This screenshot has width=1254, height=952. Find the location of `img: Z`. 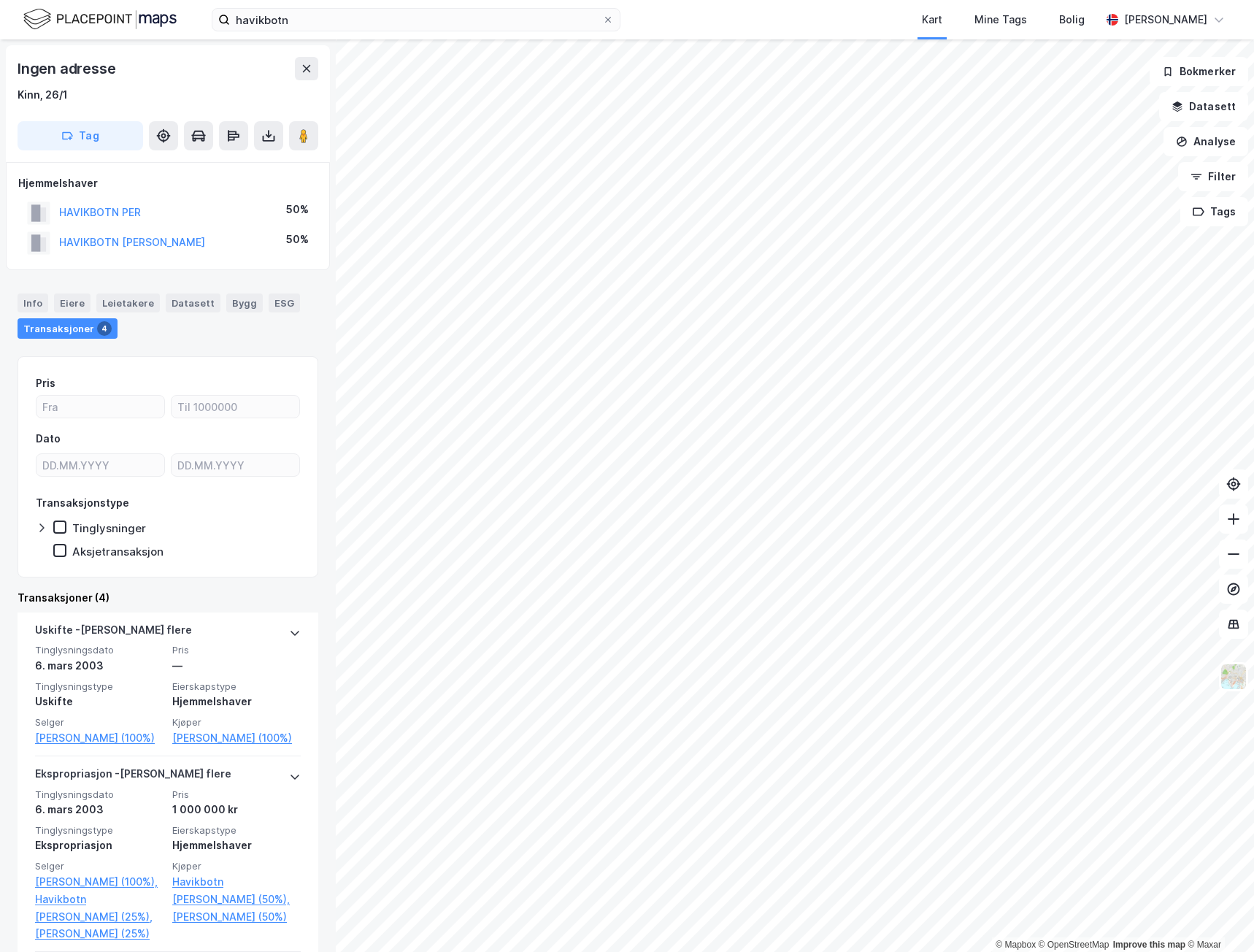

img: Z is located at coordinates (1234, 677).